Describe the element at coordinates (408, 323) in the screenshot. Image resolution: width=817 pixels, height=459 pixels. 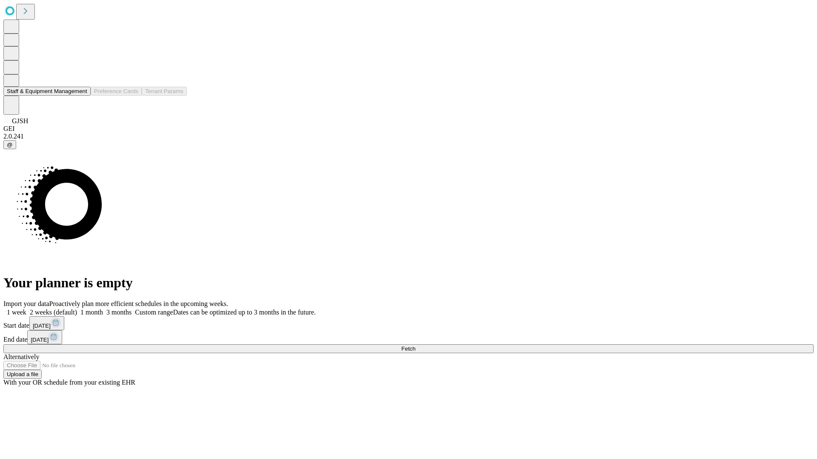
I see `div: Start date` at that location.